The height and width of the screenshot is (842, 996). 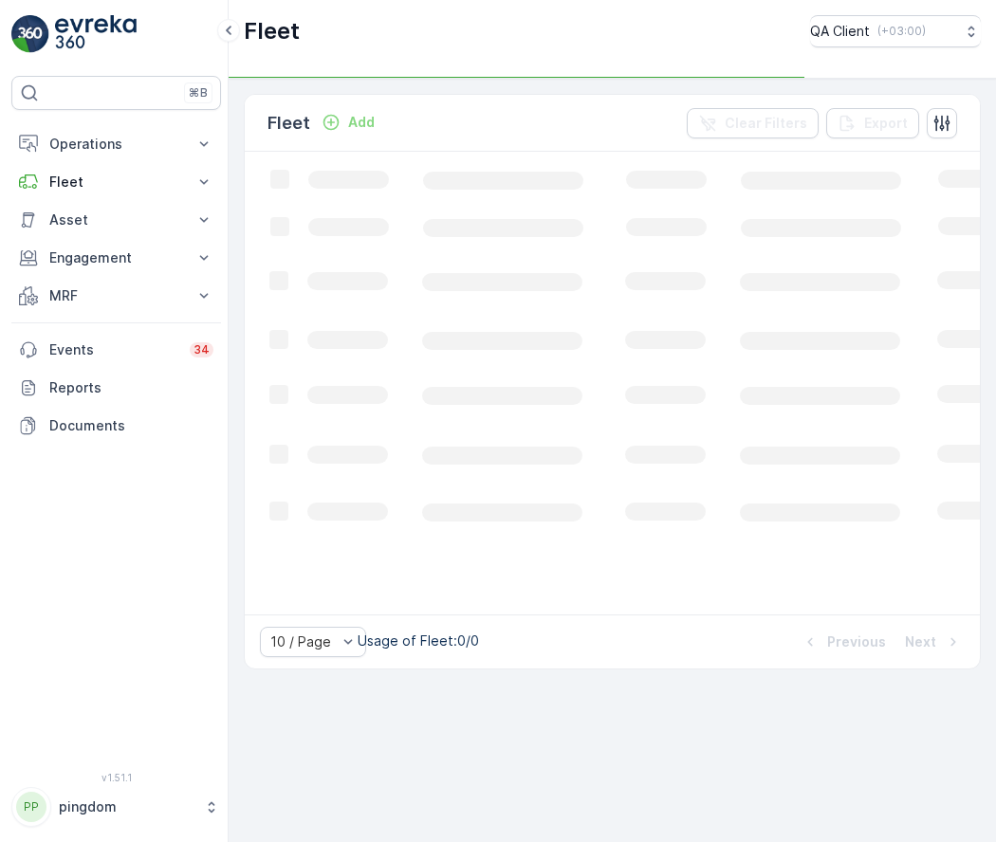 I want to click on button: QA Client(+03:00), so click(x=895, y=31).